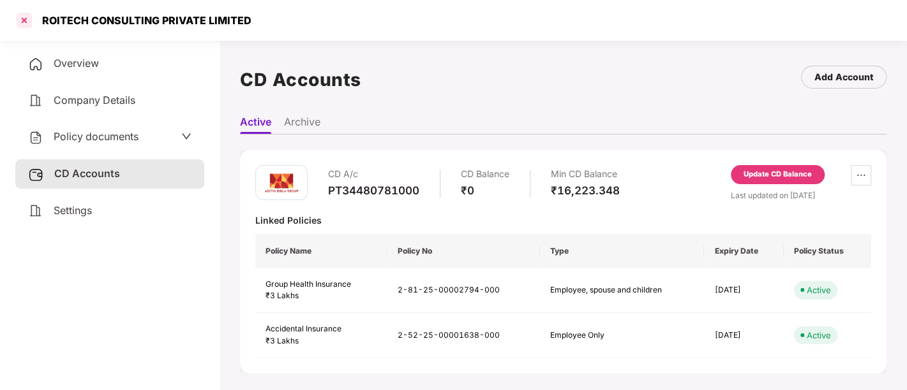 The width and height of the screenshot is (907, 390). Describe the element at coordinates (620, 290) in the screenshot. I see `div: Employee, spouse and children` at that location.